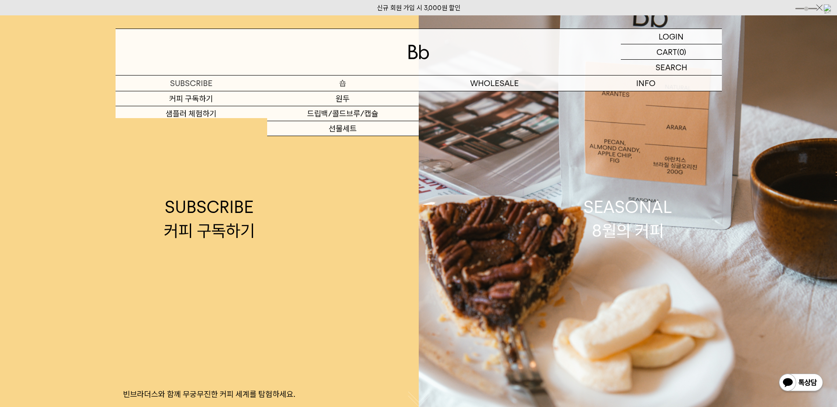 The width and height of the screenshot is (837, 407). I want to click on a: 드립백/콜드브루/캡슐, so click(343, 114).